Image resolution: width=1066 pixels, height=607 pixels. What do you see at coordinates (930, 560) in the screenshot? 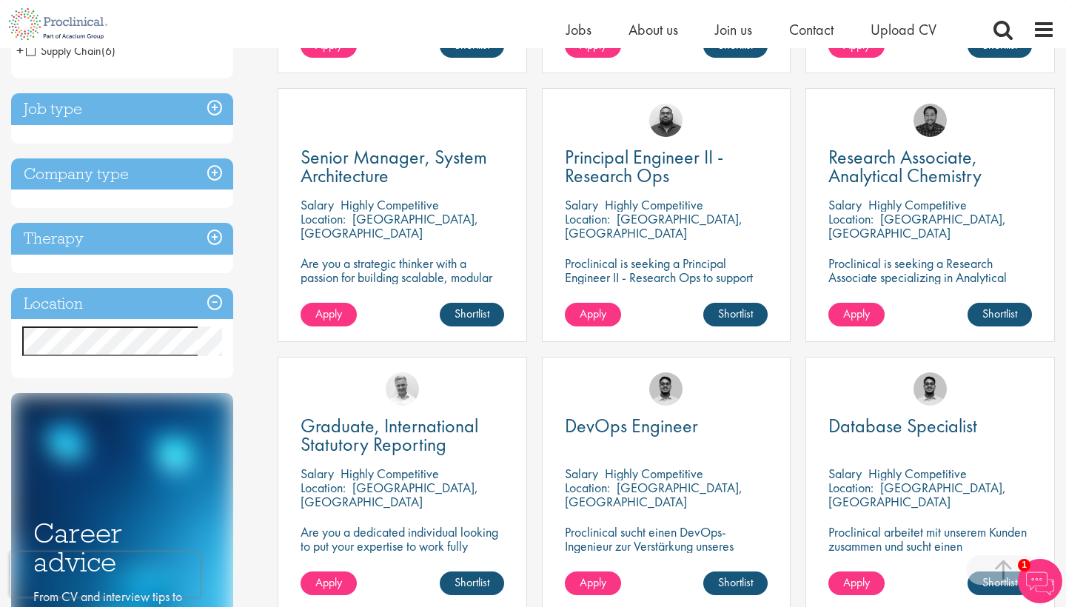
I see `p: Proclinical arbeitet mit unserem Kunden zusammen und sucht einen Datenbankspezialisten zur Verstä...` at bounding box center [930, 560].